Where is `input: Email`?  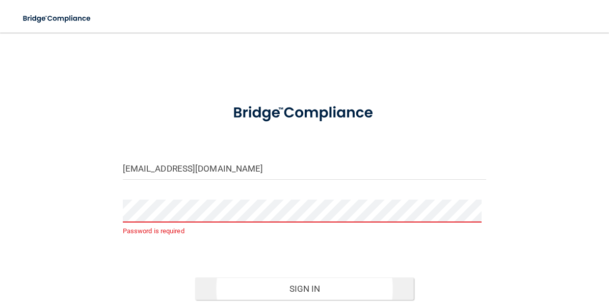
input: Email is located at coordinates (305, 168).